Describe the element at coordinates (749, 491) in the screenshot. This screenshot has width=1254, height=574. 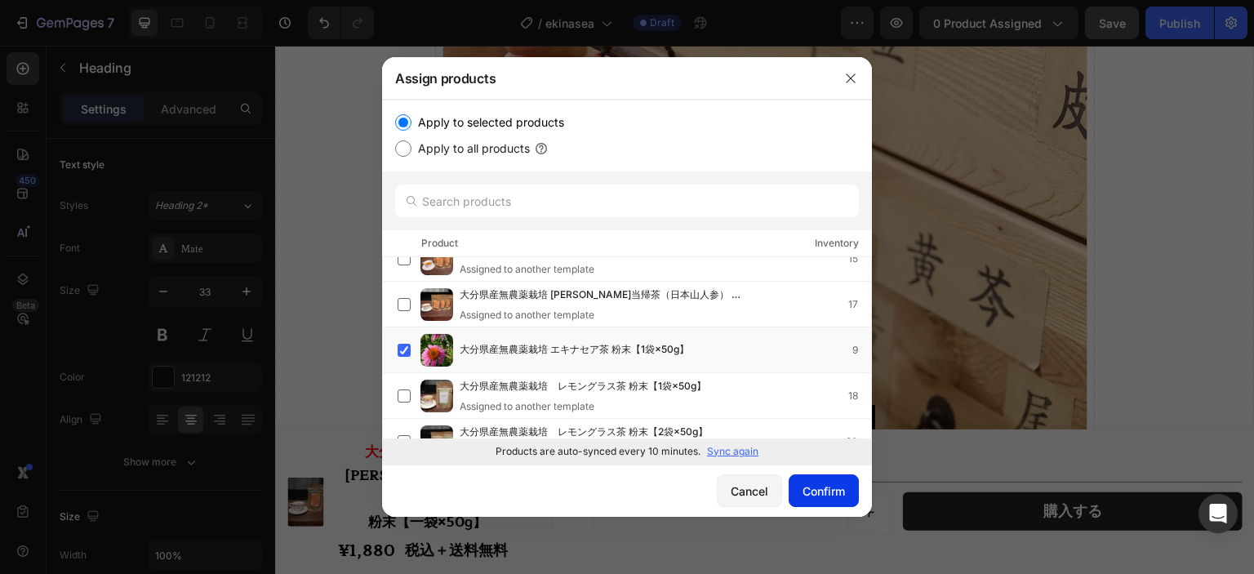
I see `div: Cancel` at that location.